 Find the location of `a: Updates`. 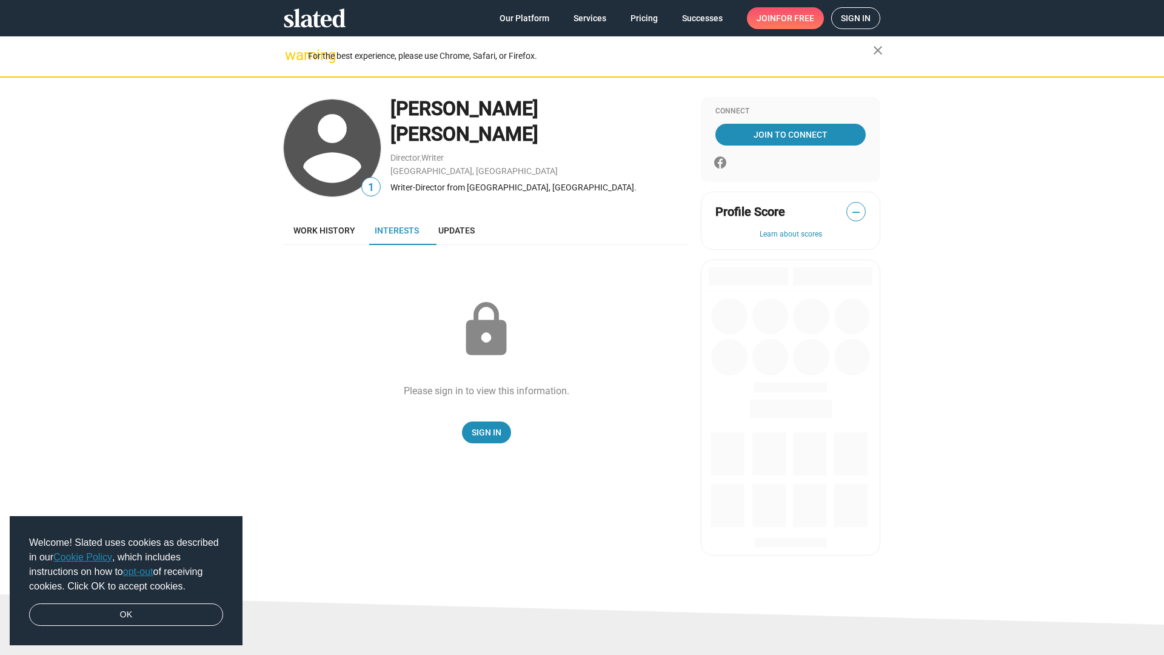

a: Updates is located at coordinates (457, 230).